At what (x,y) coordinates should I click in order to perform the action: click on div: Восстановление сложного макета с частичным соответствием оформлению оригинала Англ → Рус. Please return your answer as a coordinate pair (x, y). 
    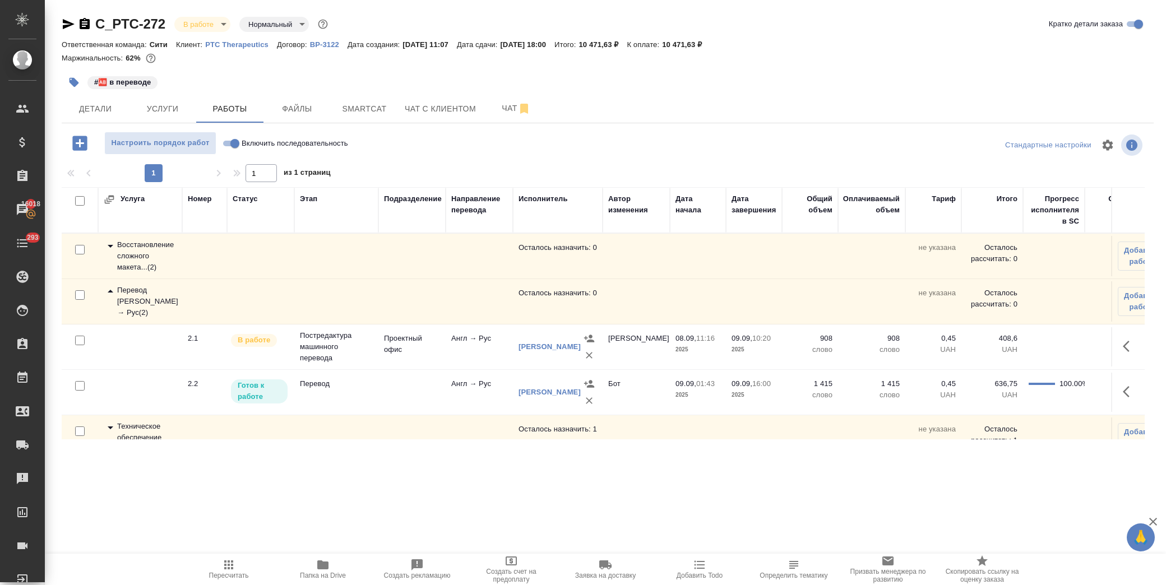
    Looking at the image, I should click on (140, 256).